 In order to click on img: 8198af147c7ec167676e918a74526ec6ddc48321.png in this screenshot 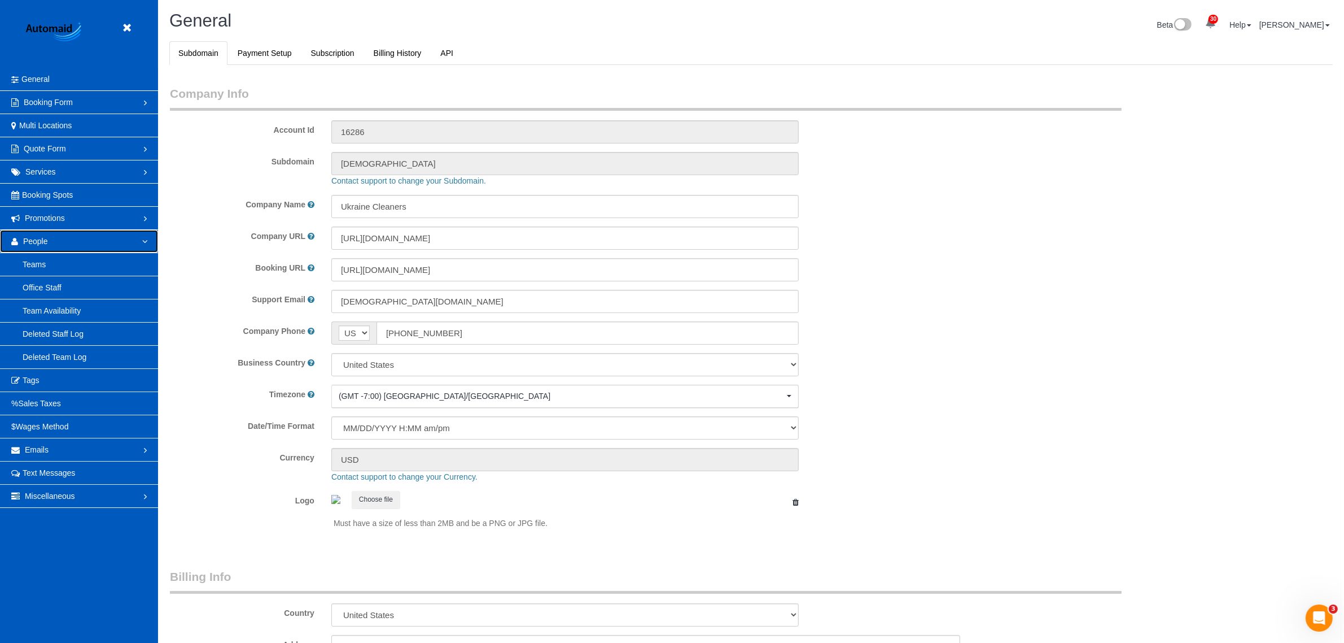, I will do `click(336, 499)`.